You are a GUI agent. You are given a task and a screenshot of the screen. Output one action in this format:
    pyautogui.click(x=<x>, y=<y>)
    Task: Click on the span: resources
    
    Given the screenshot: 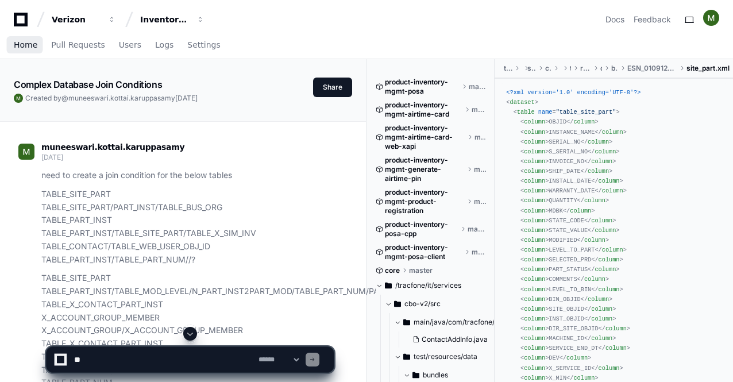 What is the action you would take?
    pyautogui.click(x=585, y=68)
    